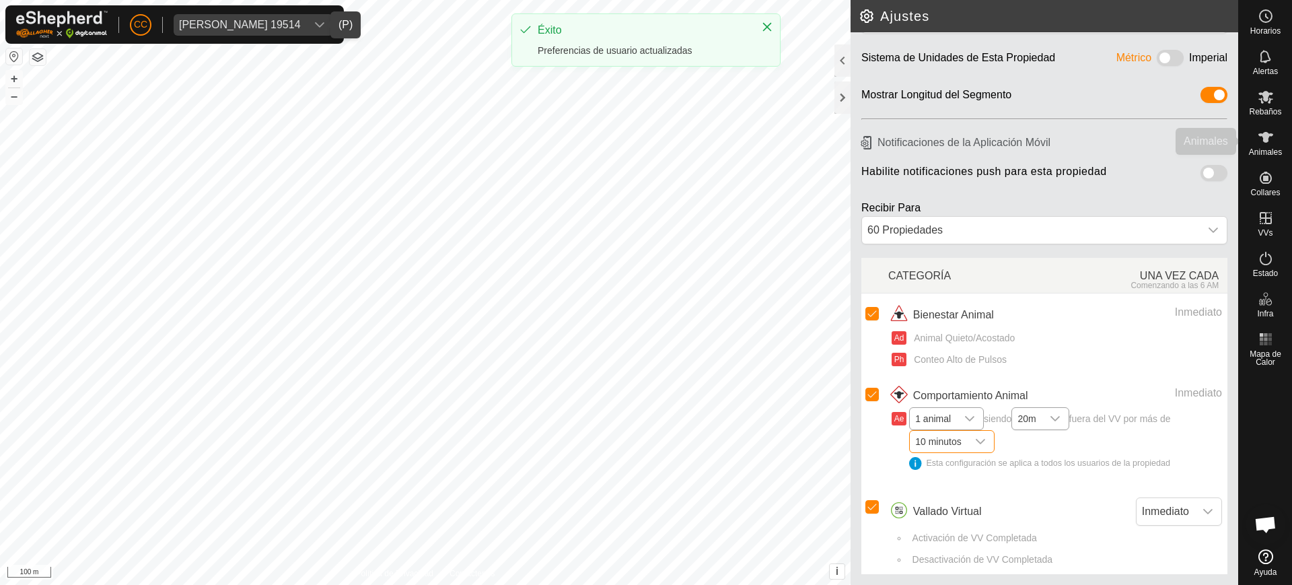 The image size is (1292, 585). Describe the element at coordinates (1134, 60) in the screenshot. I see `div: Métrico` at that location.